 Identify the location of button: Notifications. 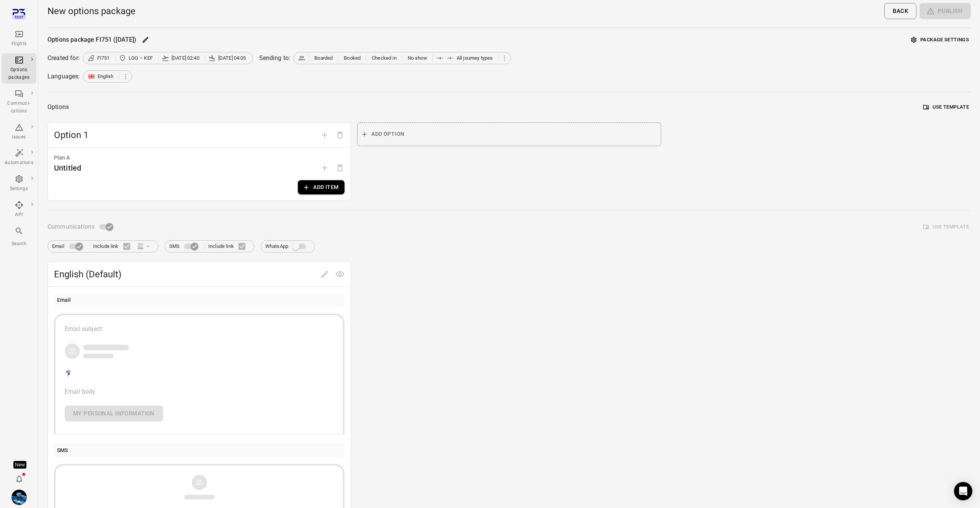
(19, 479).